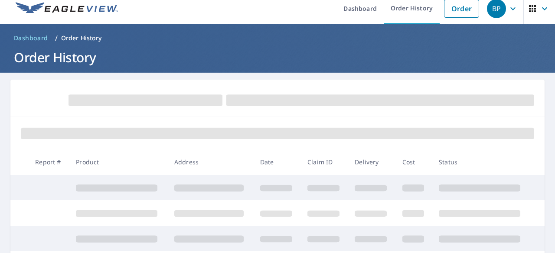 The image size is (555, 253). What do you see at coordinates (413, 162) in the screenshot?
I see `th: Cost` at bounding box center [413, 162].